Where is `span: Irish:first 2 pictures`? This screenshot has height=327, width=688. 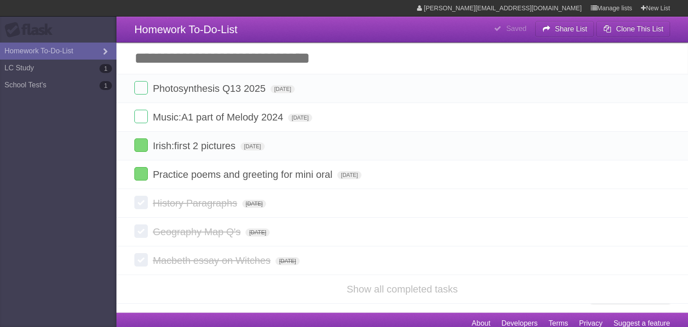
span: Irish:first 2 pictures is located at coordinates (195, 146).